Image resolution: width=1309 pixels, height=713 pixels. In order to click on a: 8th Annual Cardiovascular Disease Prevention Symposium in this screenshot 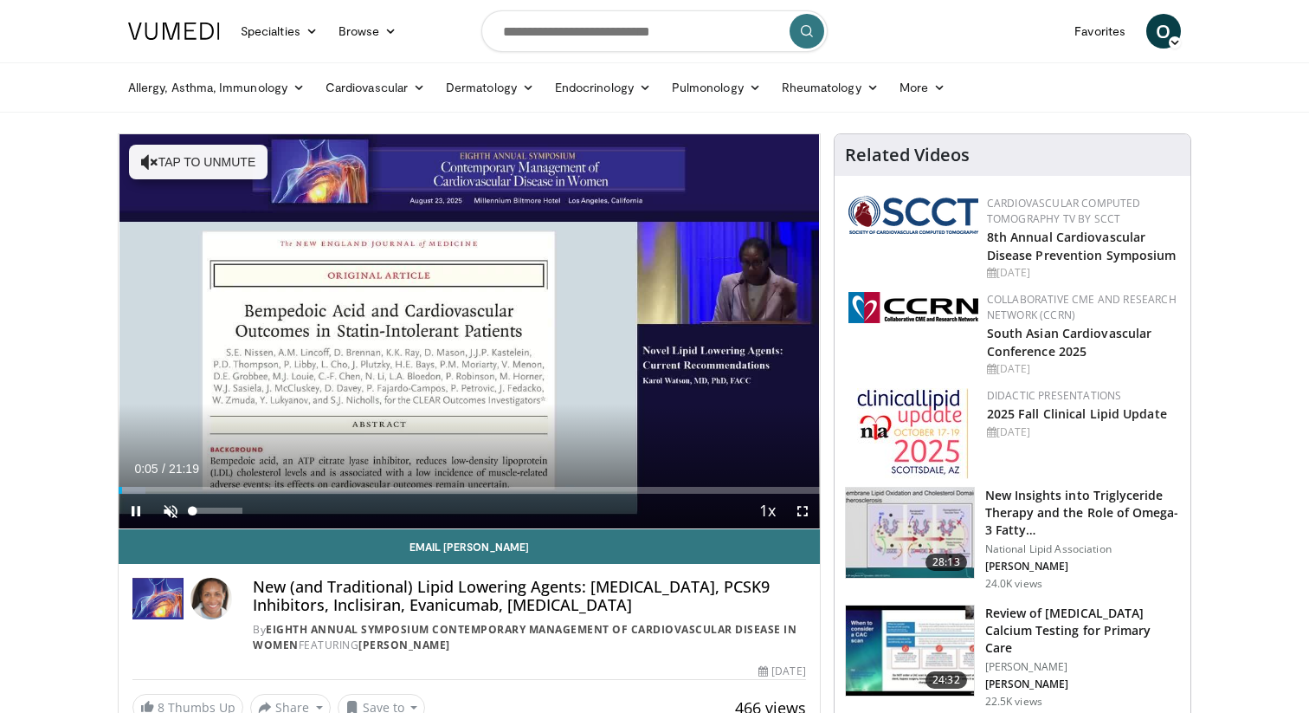, I will do `click(1082, 246)`.